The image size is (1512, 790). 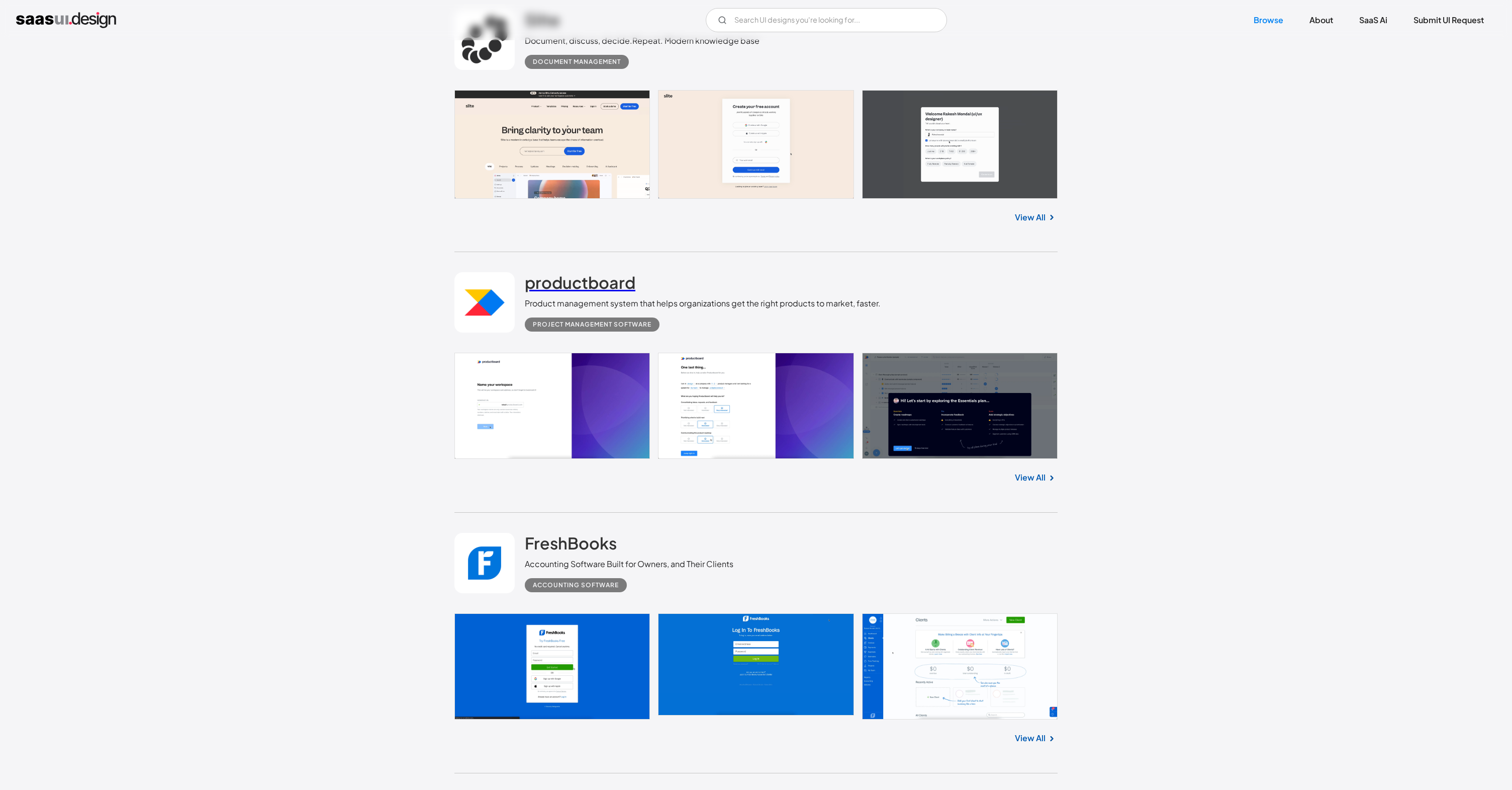 I want to click on a: FreshBooks, so click(x=571, y=545).